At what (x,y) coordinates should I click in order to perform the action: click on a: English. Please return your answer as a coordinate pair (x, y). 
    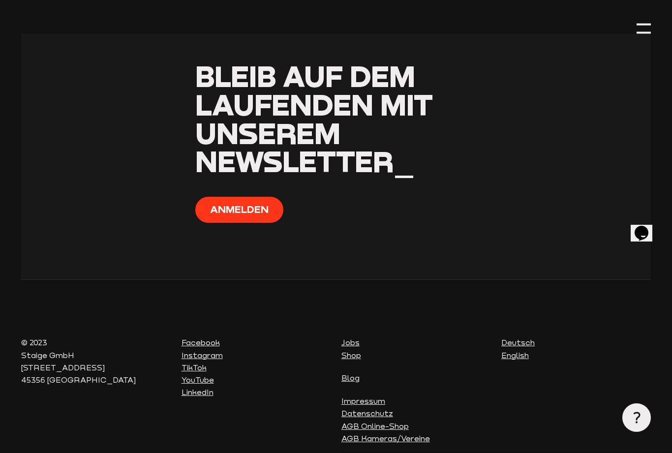
    Looking at the image, I should click on (515, 355).